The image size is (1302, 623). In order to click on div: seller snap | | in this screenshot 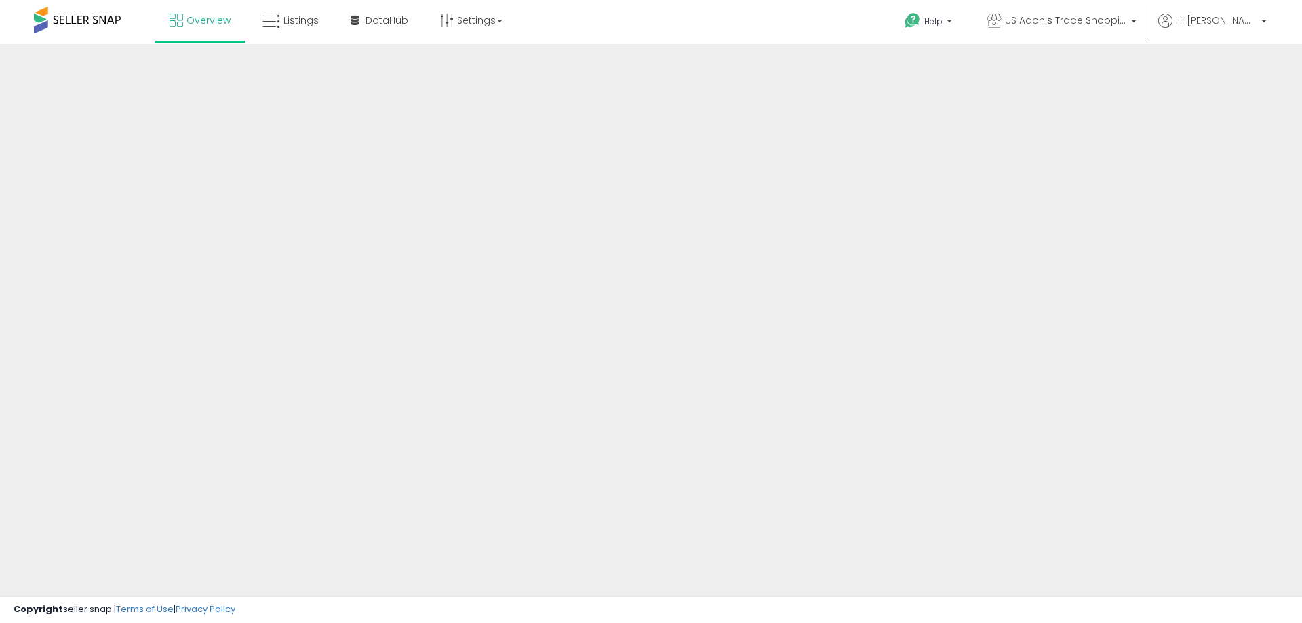, I will do `click(124, 610)`.